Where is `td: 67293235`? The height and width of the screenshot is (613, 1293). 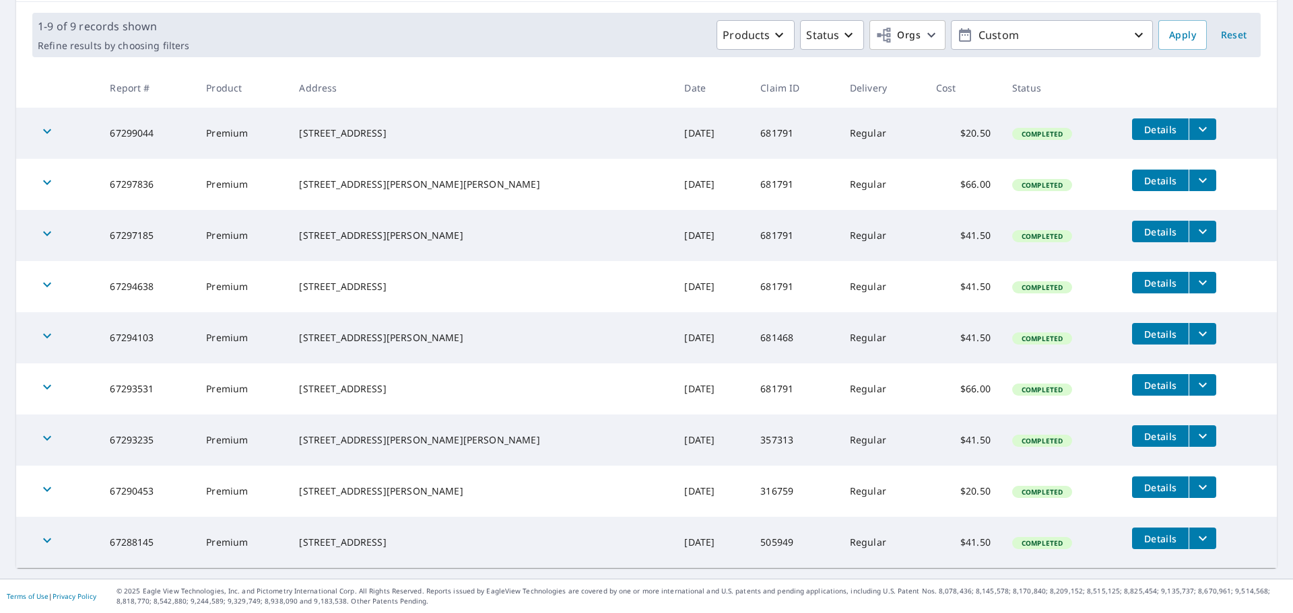
td: 67293235 is located at coordinates (147, 440).